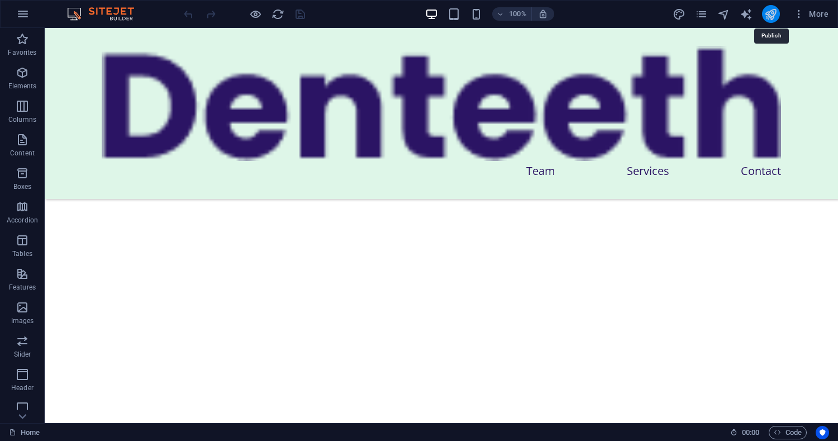  I want to click on button: reload, so click(278, 14).